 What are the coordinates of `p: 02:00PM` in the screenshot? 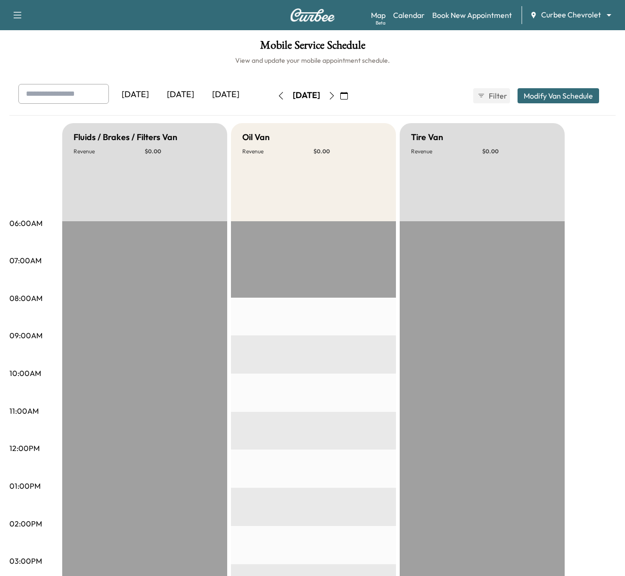 It's located at (25, 523).